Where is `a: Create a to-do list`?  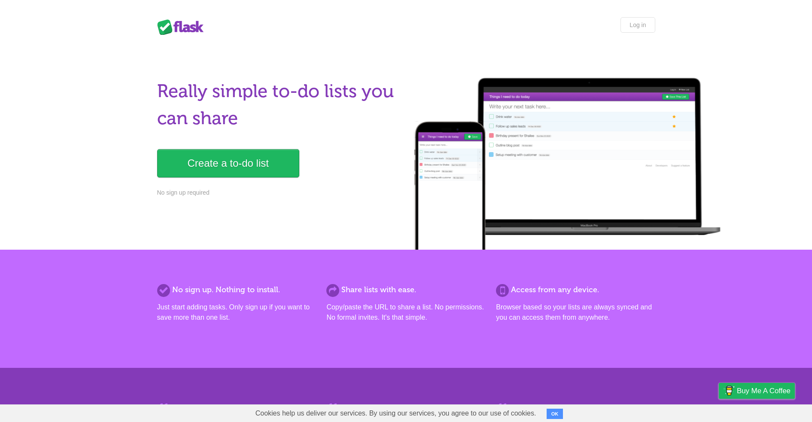 a: Create a to-do list is located at coordinates (228, 163).